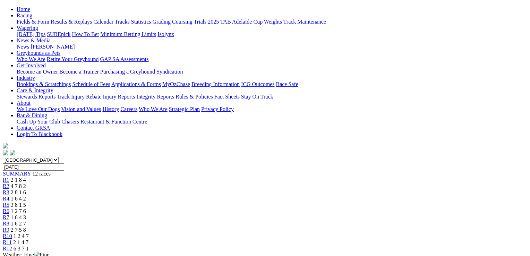  I want to click on div: Greyhounds as Pets, so click(269, 59).